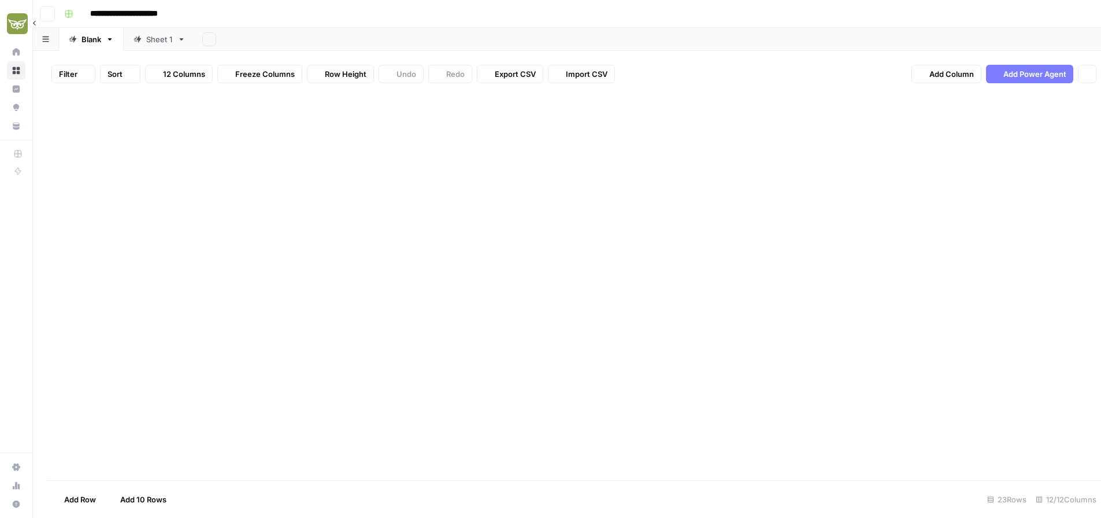 The image size is (1101, 518). What do you see at coordinates (138, 499) in the screenshot?
I see `button: Add 10 Rows` at bounding box center [138, 499].